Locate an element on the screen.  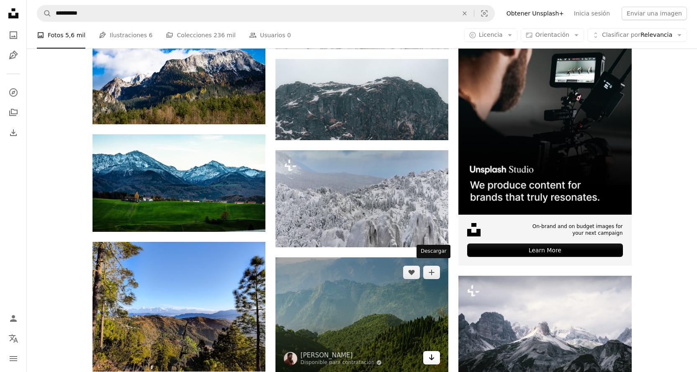
a: Usuarios 0 is located at coordinates (270, 35).